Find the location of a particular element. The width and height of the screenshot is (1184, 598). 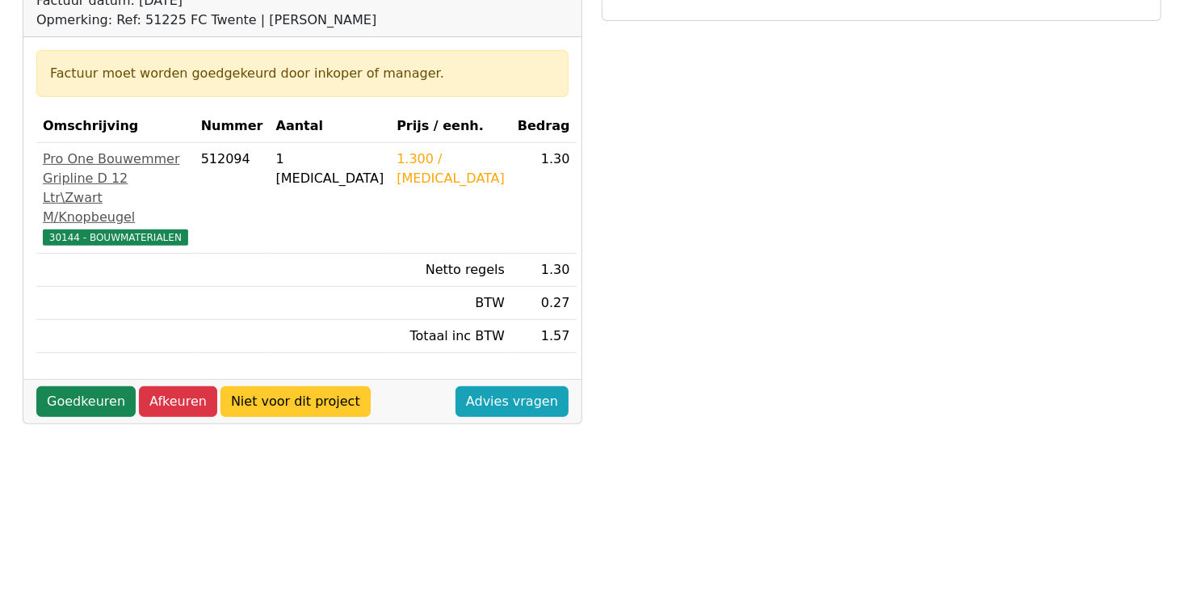

a: Niet voor dit project is located at coordinates (296, 402).